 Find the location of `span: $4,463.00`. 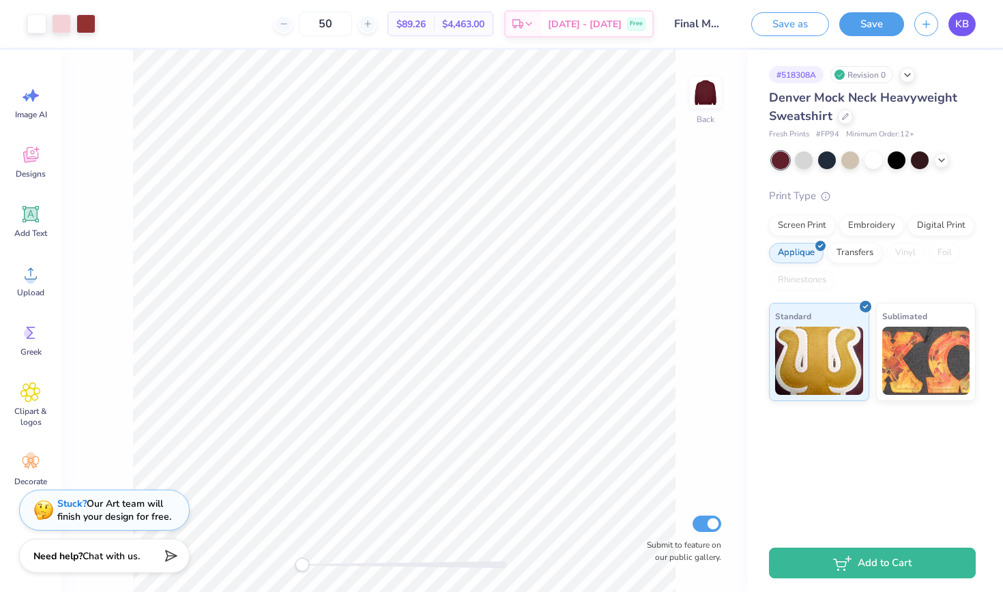

span: $4,463.00 is located at coordinates (463, 24).